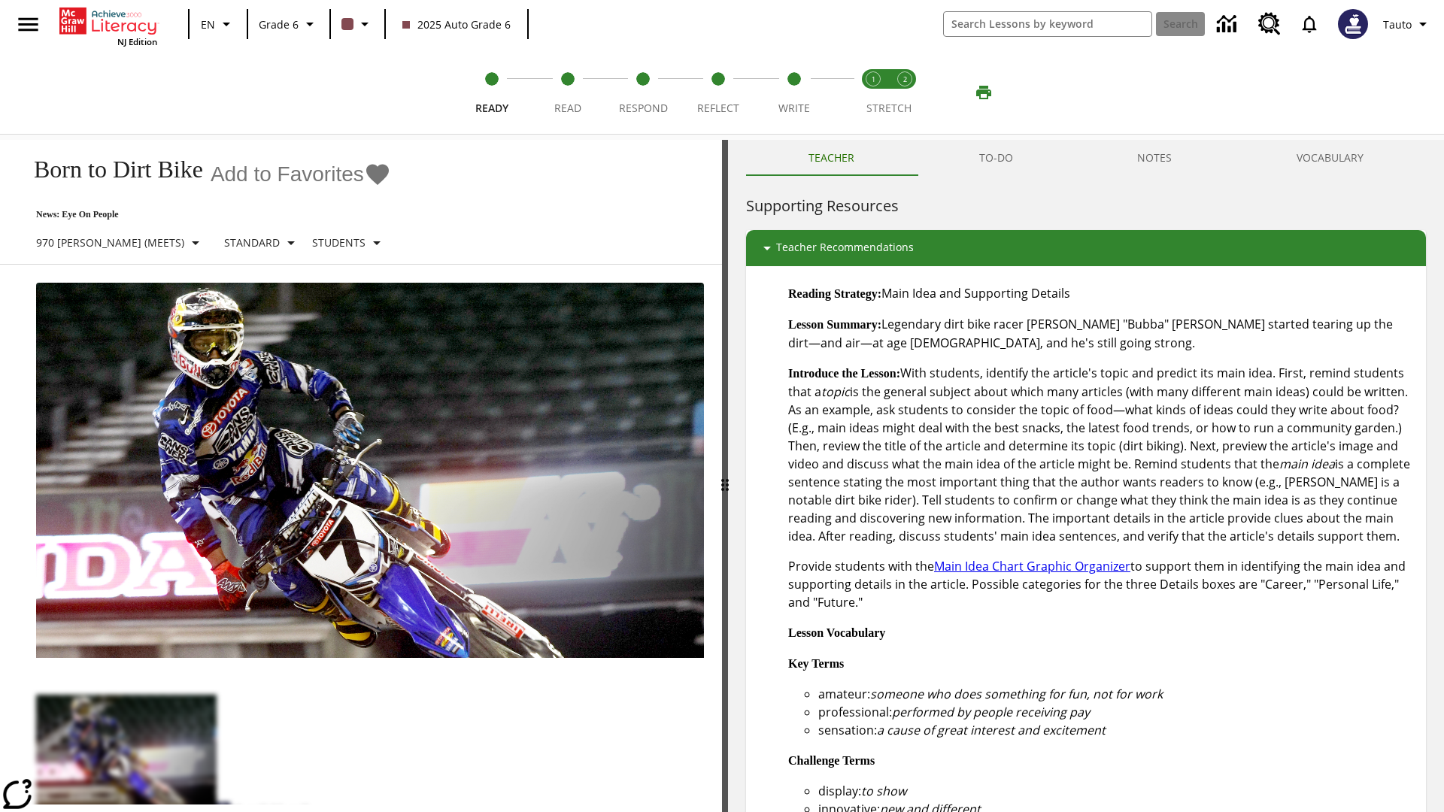  I want to click on div: activity, so click(1086, 476).